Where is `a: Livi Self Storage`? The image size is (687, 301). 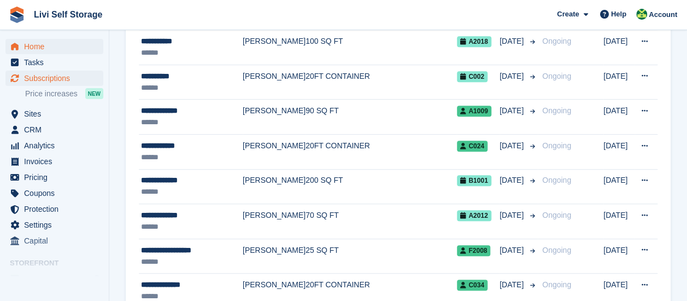 a: Livi Self Storage is located at coordinates (68, 14).